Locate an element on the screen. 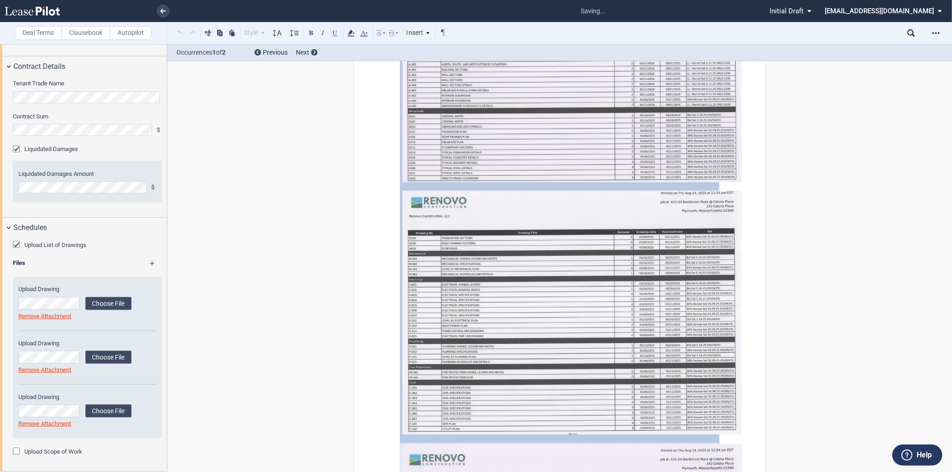  div: Previous is located at coordinates (271, 53).